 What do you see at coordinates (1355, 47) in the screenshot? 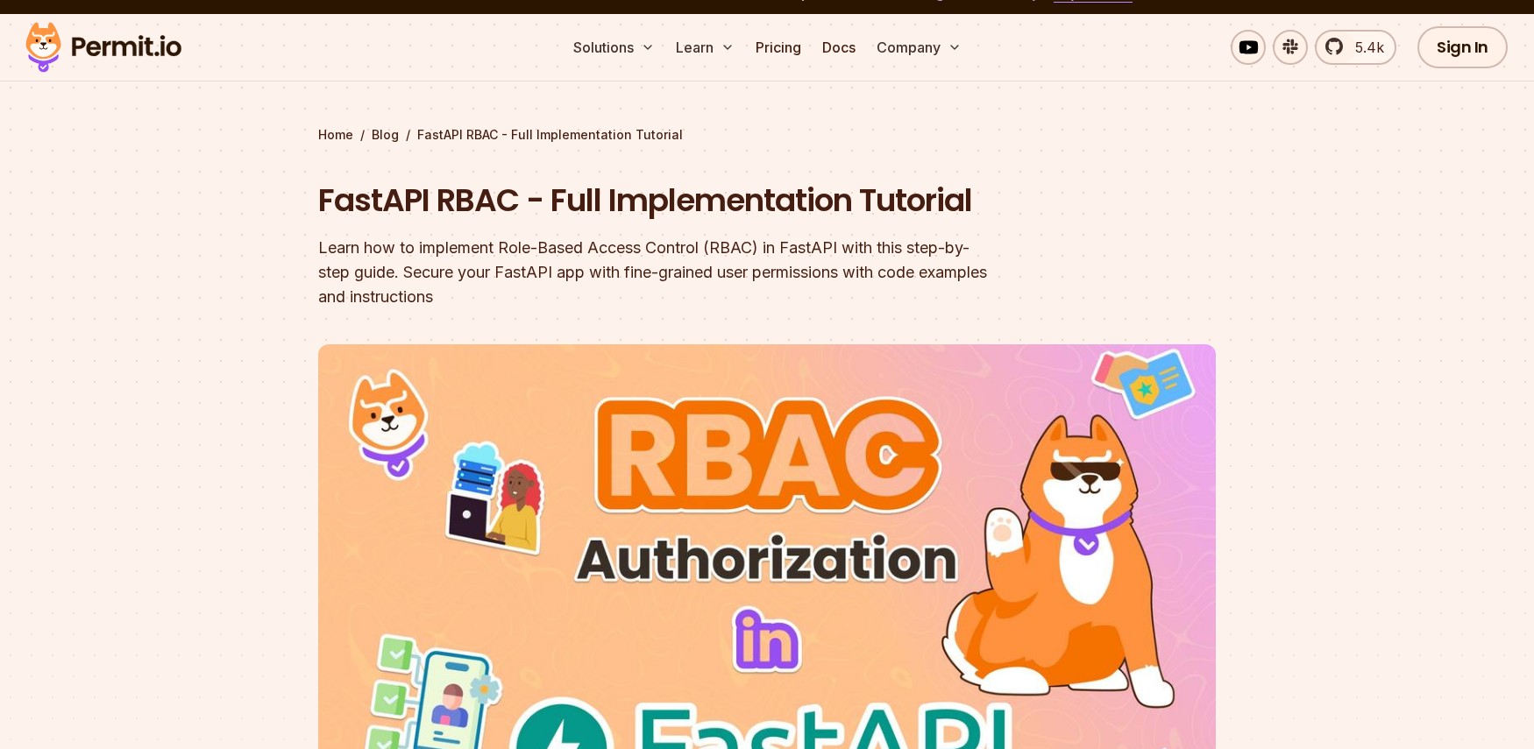
I see `a: 5.4k` at bounding box center [1355, 47].